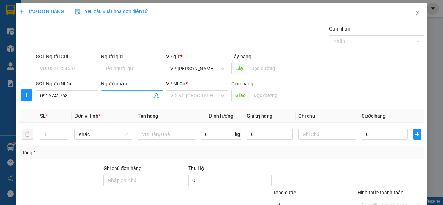  I want to click on th: Ghi chú, so click(327, 116).